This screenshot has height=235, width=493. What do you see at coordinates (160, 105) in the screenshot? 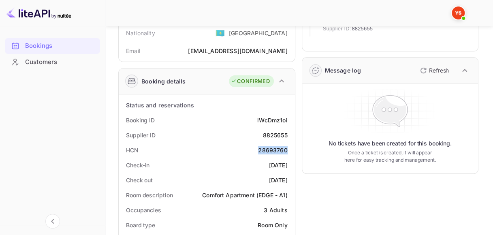
I see `div: Status and reservations` at bounding box center [160, 105].